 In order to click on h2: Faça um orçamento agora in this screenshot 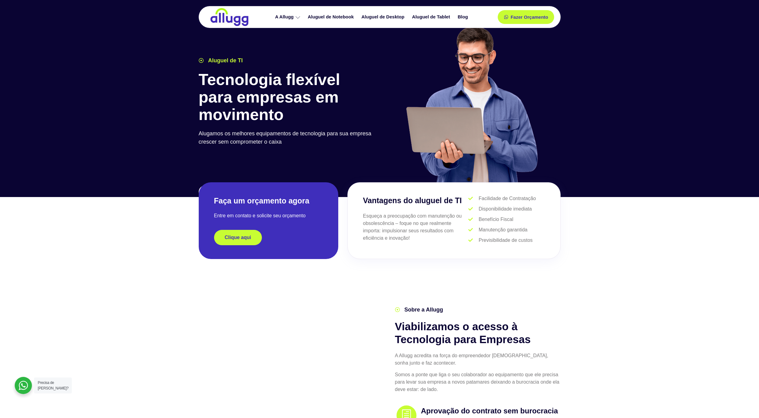, I will do `click(268, 201)`.